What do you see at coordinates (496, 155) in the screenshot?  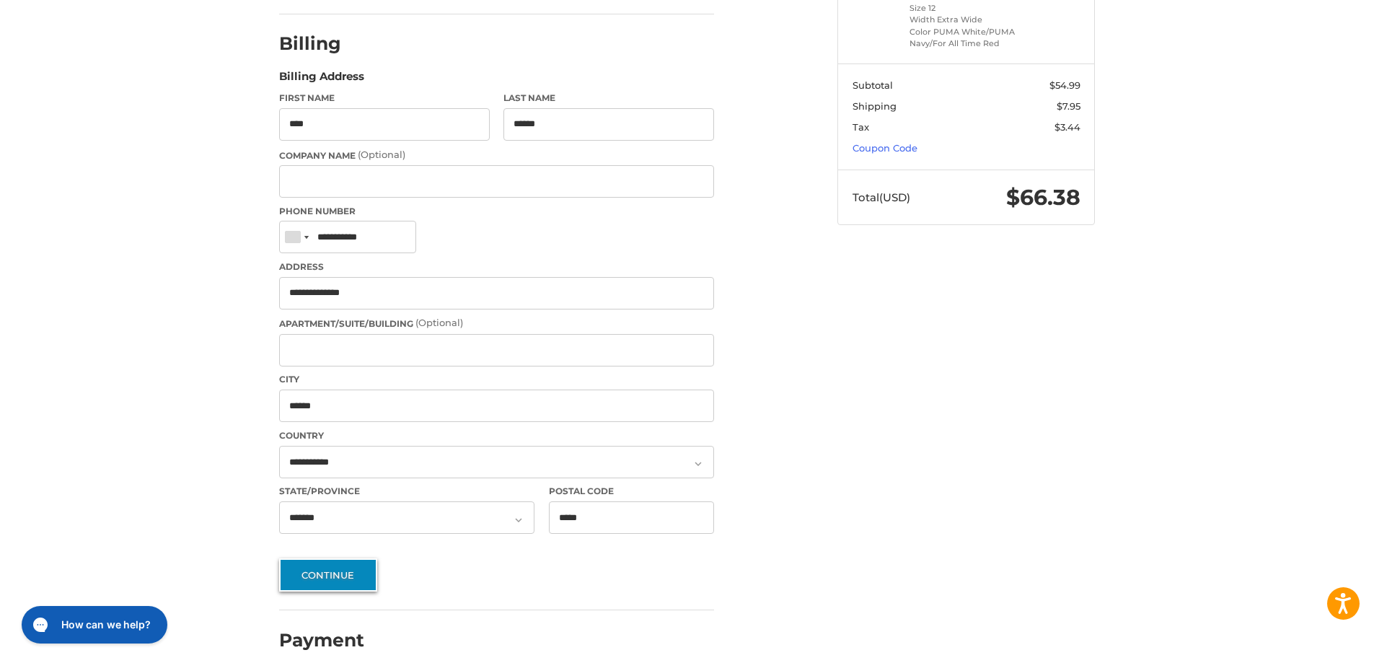 I see `label: Company Name` at bounding box center [496, 155].